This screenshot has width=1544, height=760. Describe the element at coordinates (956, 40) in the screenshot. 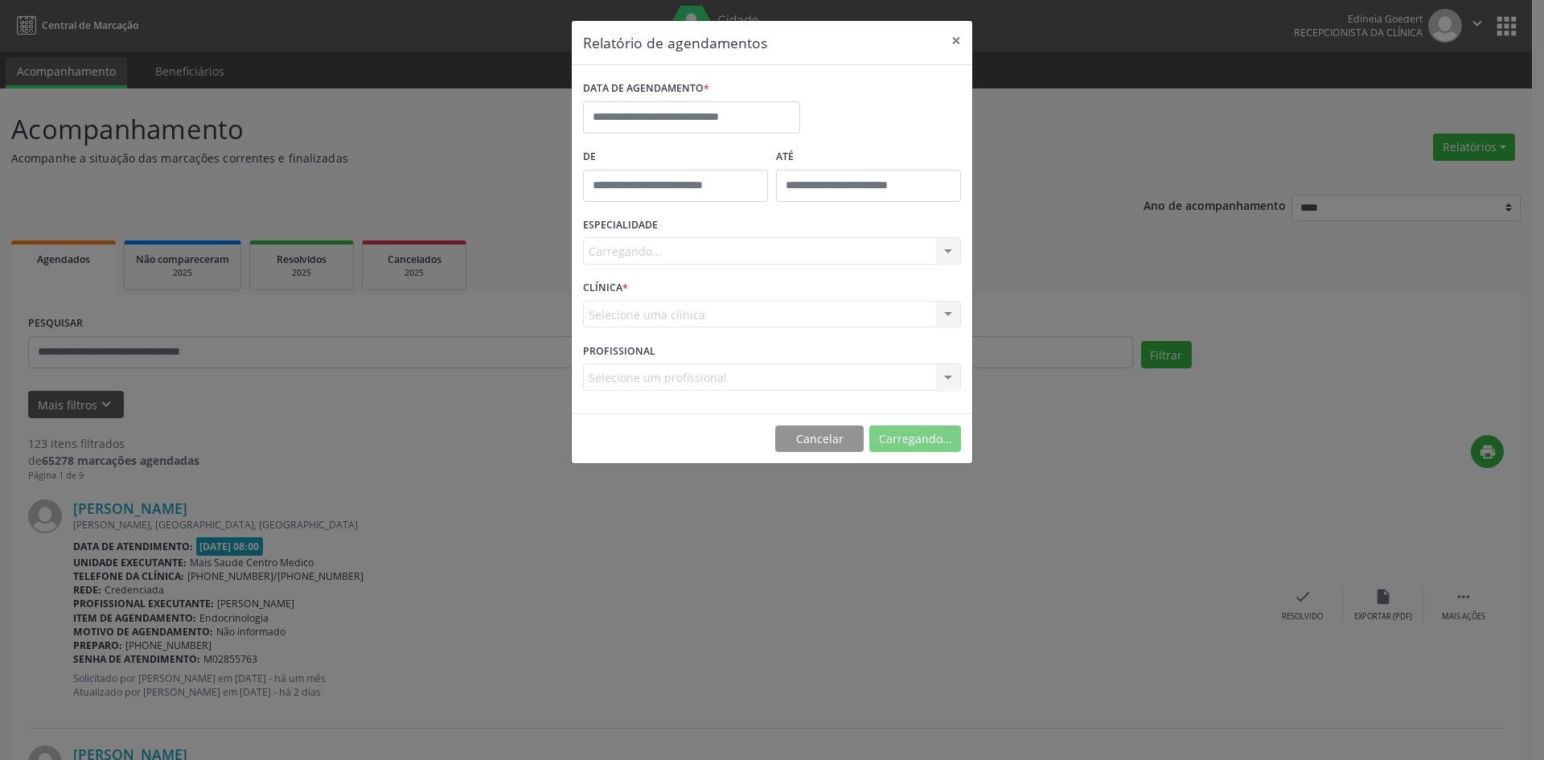

I see `button: Close` at that location.